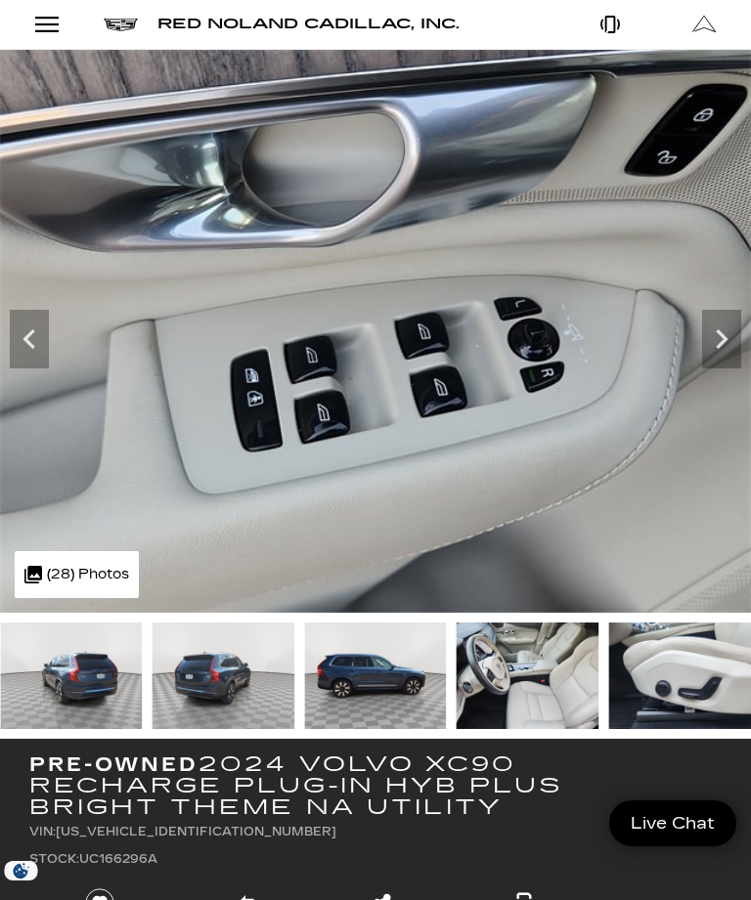  What do you see at coordinates (375, 676) in the screenshot?
I see `img: Used 2024 Blue Volvo Plus Bright Theme image 9` at bounding box center [375, 676].